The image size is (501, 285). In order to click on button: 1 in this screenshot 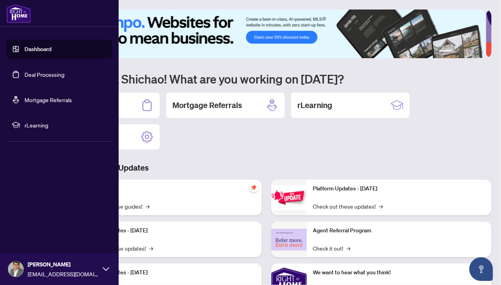, I will do `click(446, 52)`.